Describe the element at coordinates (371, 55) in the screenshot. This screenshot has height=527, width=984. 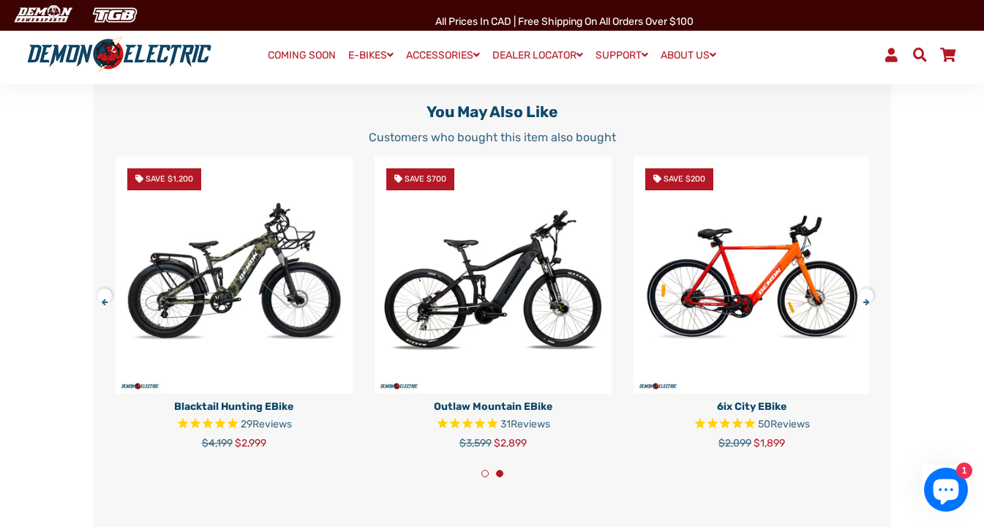
I see `a: E-BIKES` at that location.